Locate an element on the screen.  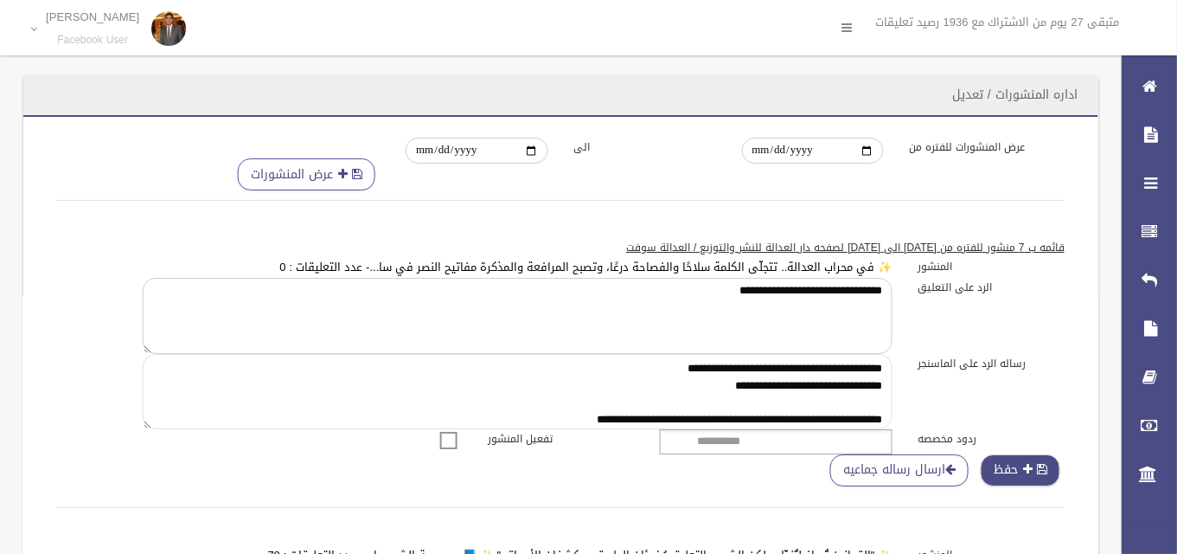
label: المنشور is located at coordinates (991, 266).